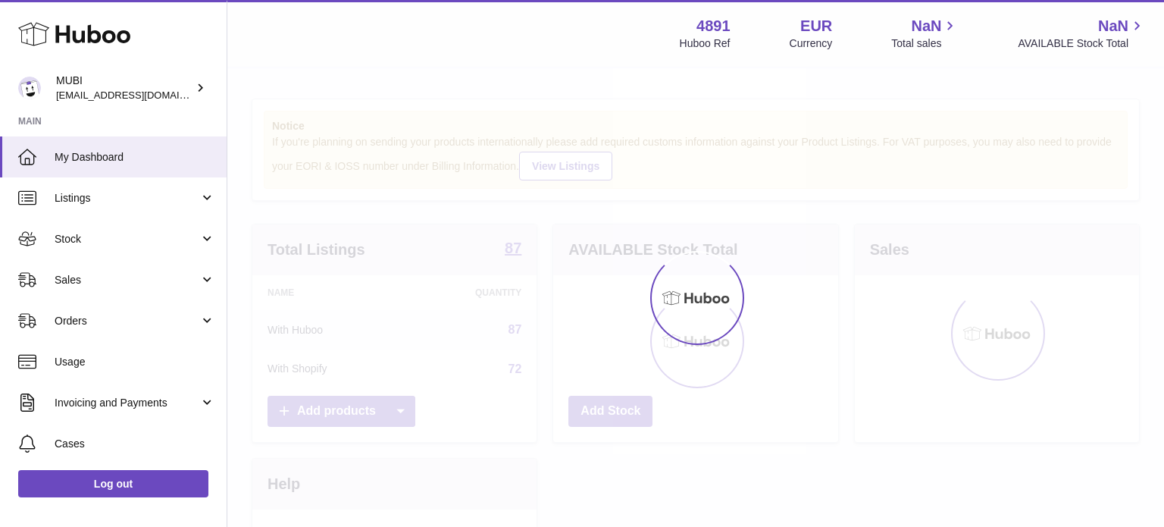 This screenshot has height=527, width=1164. What do you see at coordinates (135, 157) in the screenshot?
I see `span: My Dashboard` at bounding box center [135, 157].